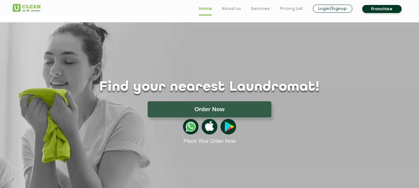 The height and width of the screenshot is (188, 419). Describe the element at coordinates (381, 9) in the screenshot. I see `a: Franchise` at that location.